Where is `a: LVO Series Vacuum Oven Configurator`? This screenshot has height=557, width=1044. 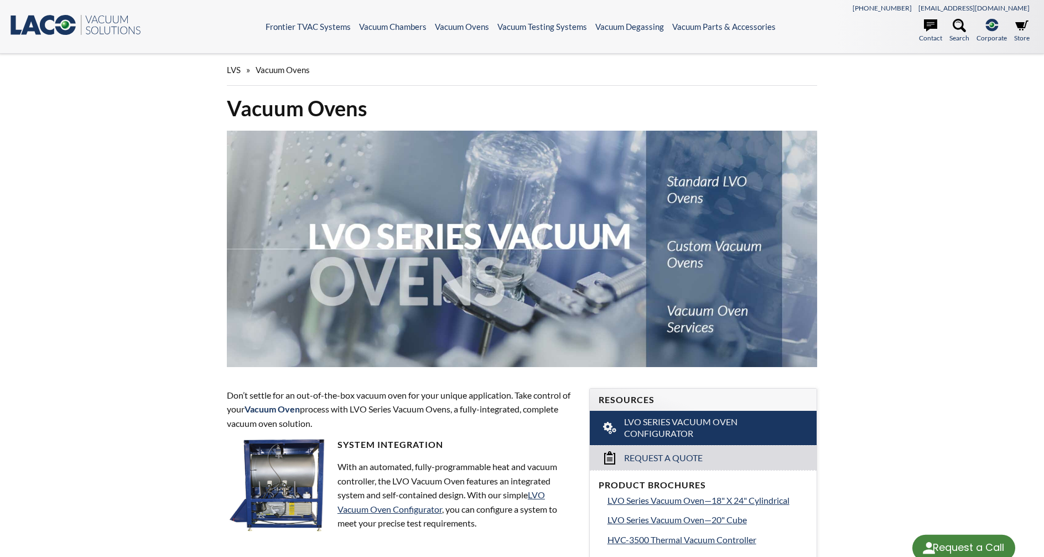 a: LVO Series Vacuum Oven Configurator is located at coordinates (703, 428).